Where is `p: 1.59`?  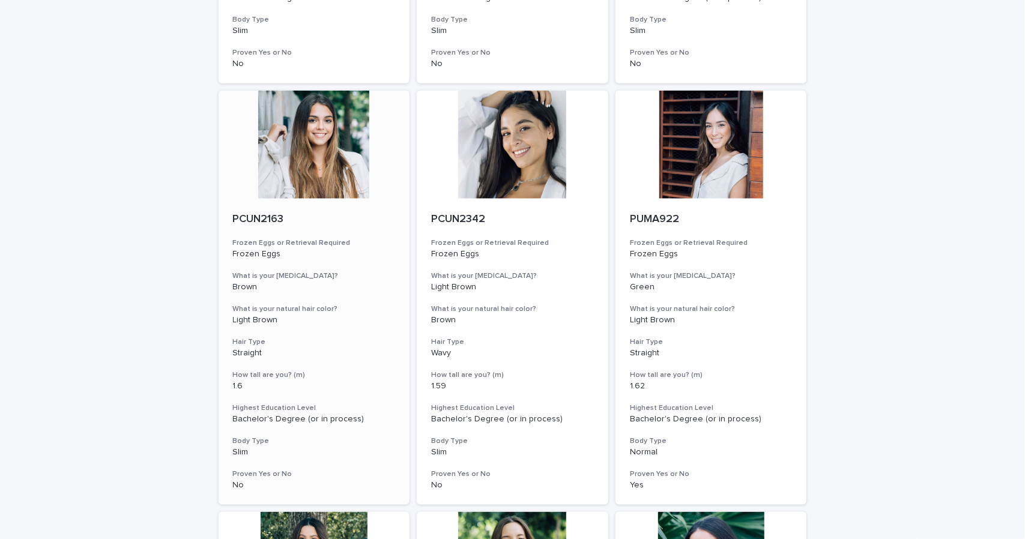 p: 1.59 is located at coordinates (512, 386).